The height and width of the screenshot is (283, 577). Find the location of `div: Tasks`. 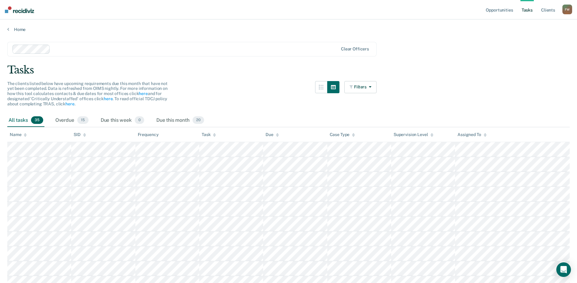

div: Tasks is located at coordinates (288, 70).